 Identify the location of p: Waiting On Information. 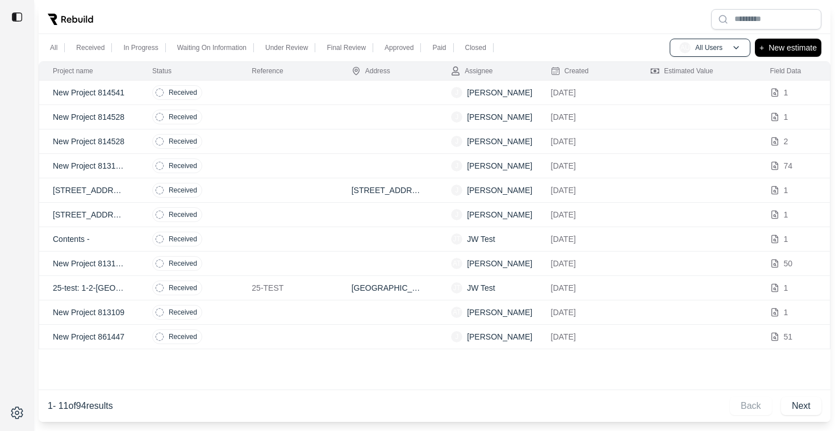
(212, 48).